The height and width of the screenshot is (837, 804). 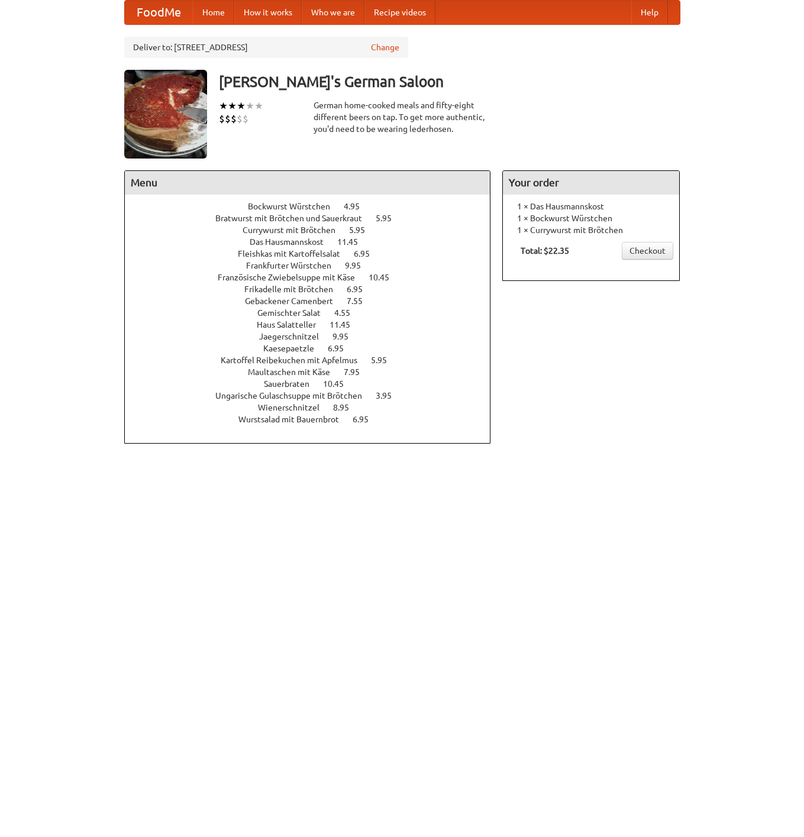 What do you see at coordinates (314, 266) in the screenshot?
I see `a: Frankfurter Würstchen 9.95` at bounding box center [314, 266].